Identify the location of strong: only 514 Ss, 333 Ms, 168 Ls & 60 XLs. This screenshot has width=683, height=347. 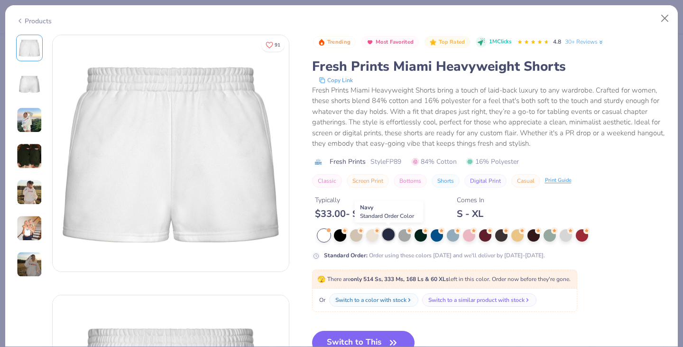
(399, 279).